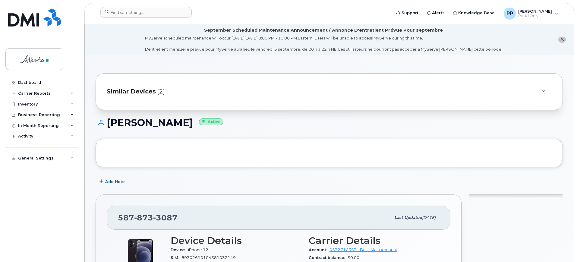 Image resolution: width=577 pixels, height=262 pixels. What do you see at coordinates (113, 182) in the screenshot?
I see `button: Add Note` at bounding box center [113, 182].